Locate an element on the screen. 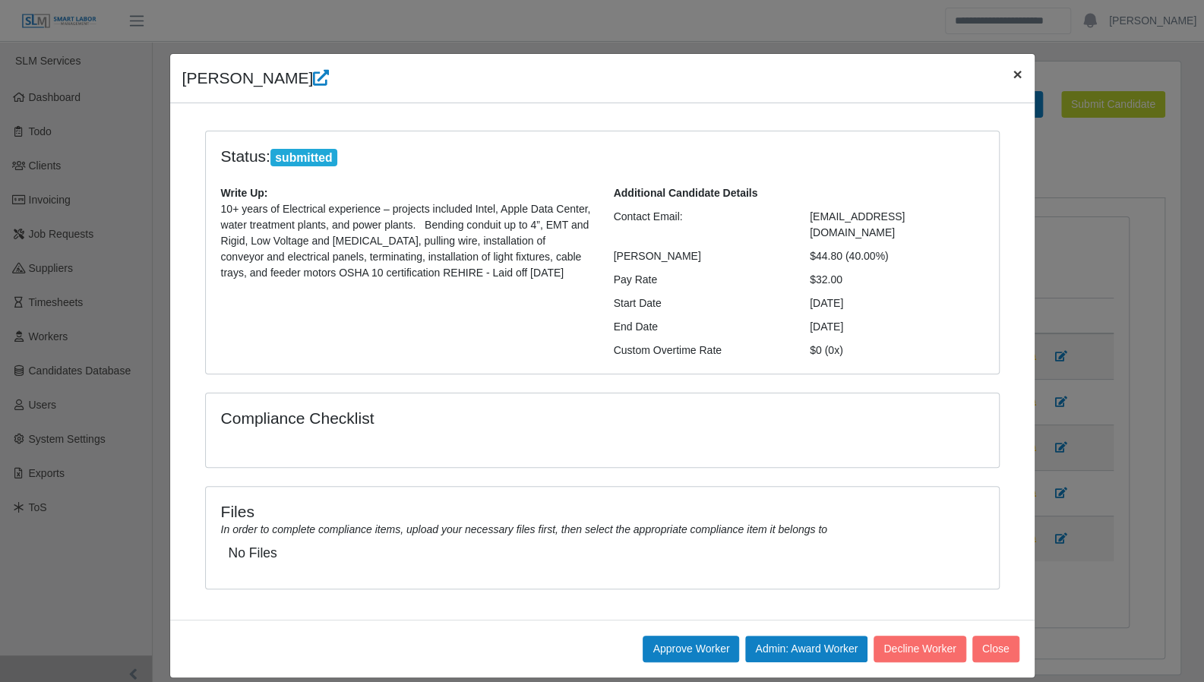  p: 10+ years of Electrical experience – projects included Intel, Apple Data Center, water treatment ... is located at coordinates (406, 241).